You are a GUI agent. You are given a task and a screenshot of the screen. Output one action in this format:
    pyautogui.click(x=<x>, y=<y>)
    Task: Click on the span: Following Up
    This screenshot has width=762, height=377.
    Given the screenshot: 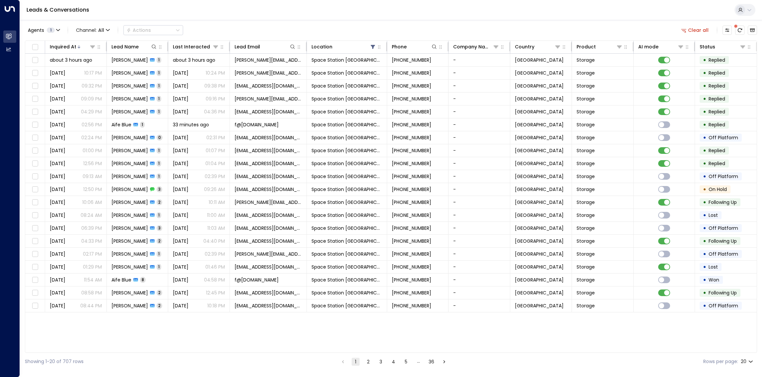 What is the action you would take?
    pyautogui.click(x=722, y=241)
    